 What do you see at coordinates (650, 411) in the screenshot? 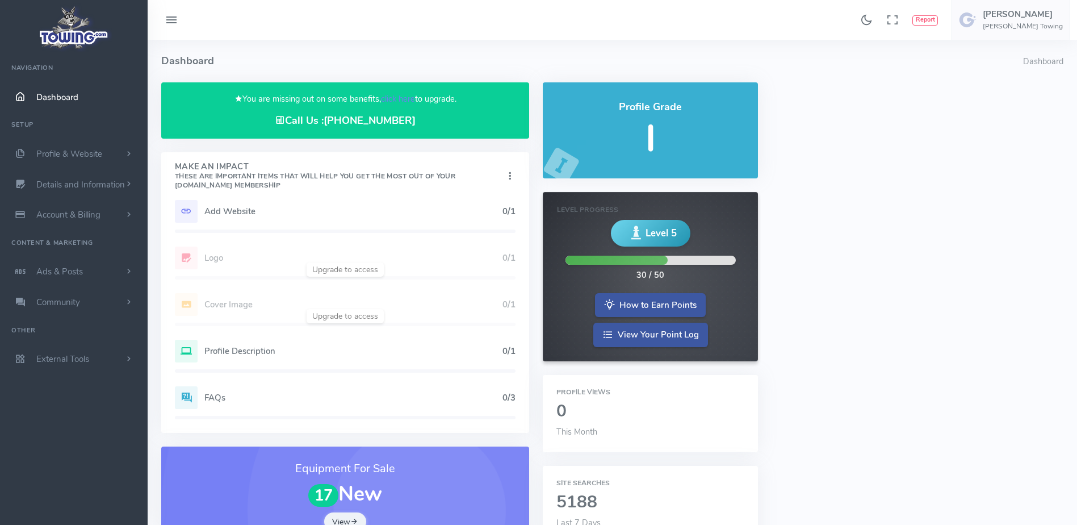
I see `h2: 0` at bounding box center [650, 411].